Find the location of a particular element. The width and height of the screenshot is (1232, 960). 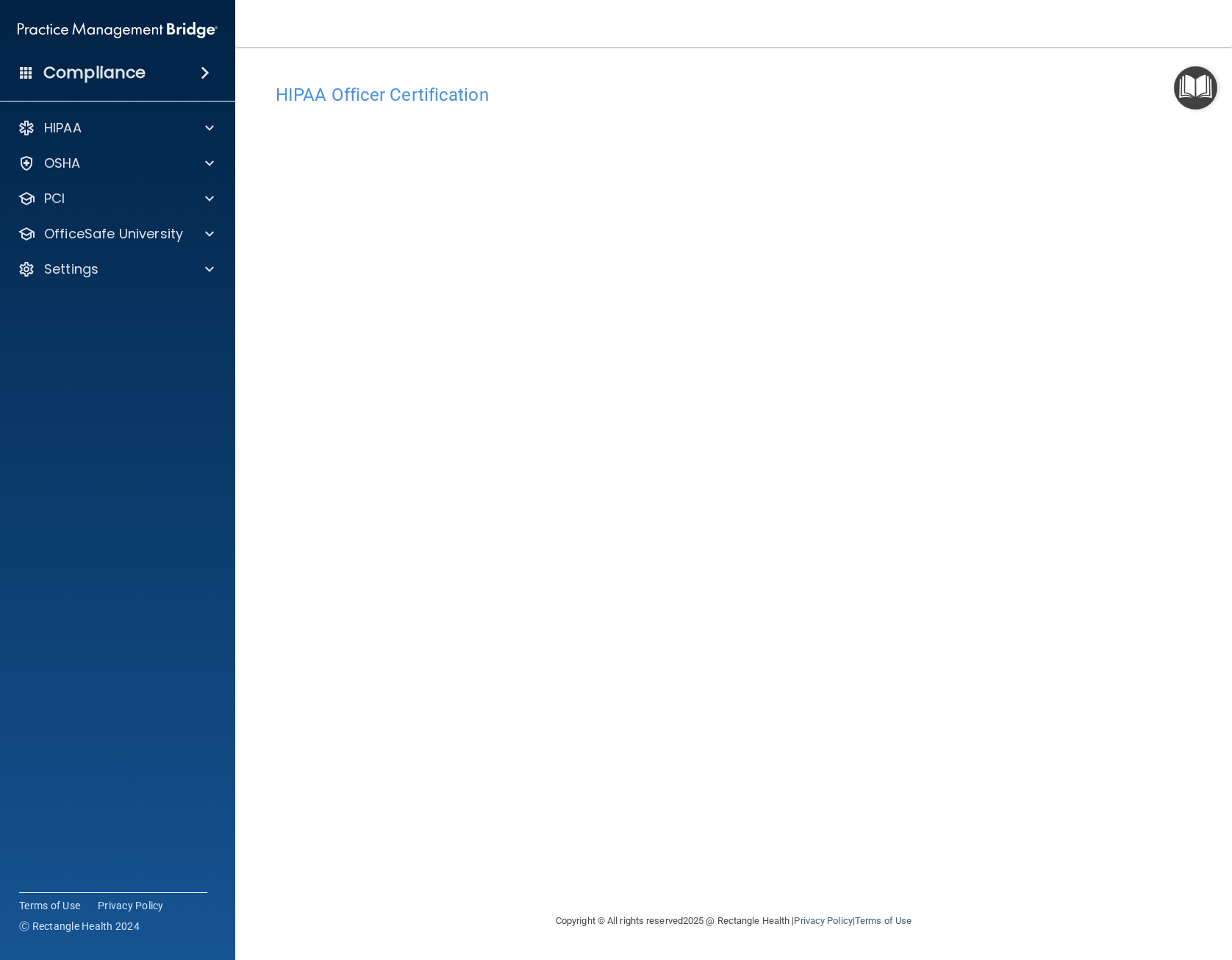

span: Ⓒ Rectangle Health 2024 is located at coordinates (79, 926).